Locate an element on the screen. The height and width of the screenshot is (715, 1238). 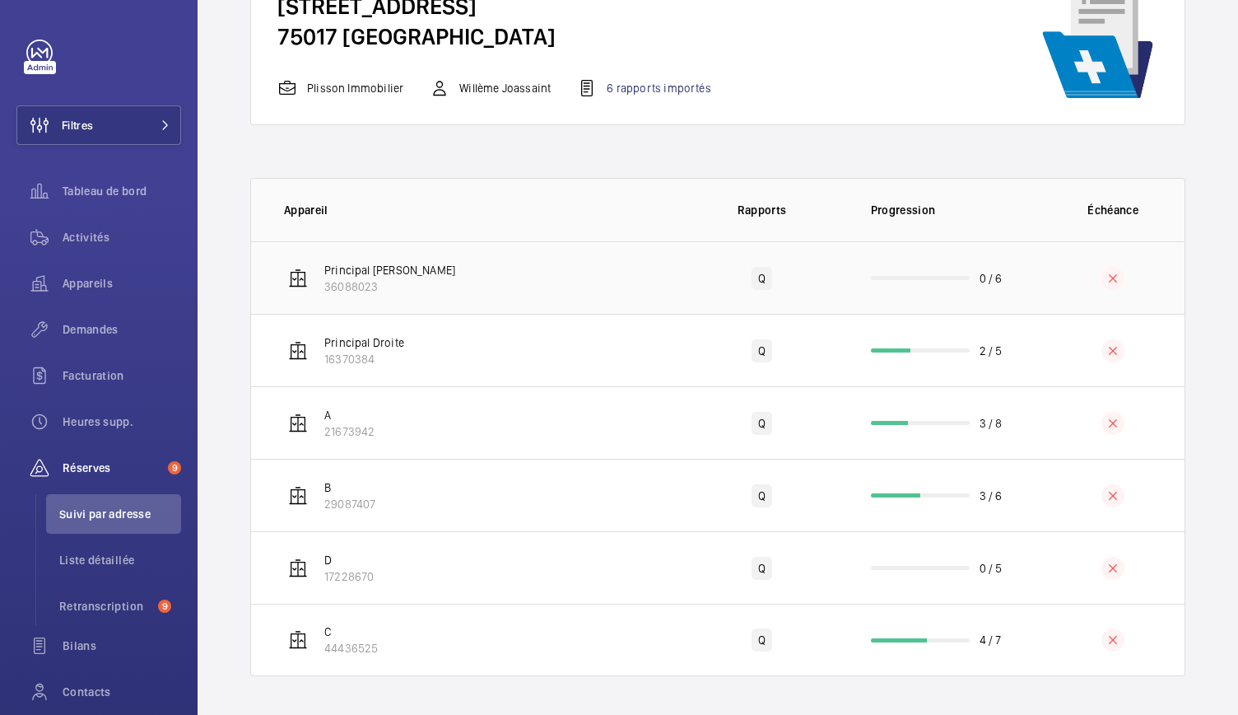
span: Contacts is located at coordinates (122, 692).